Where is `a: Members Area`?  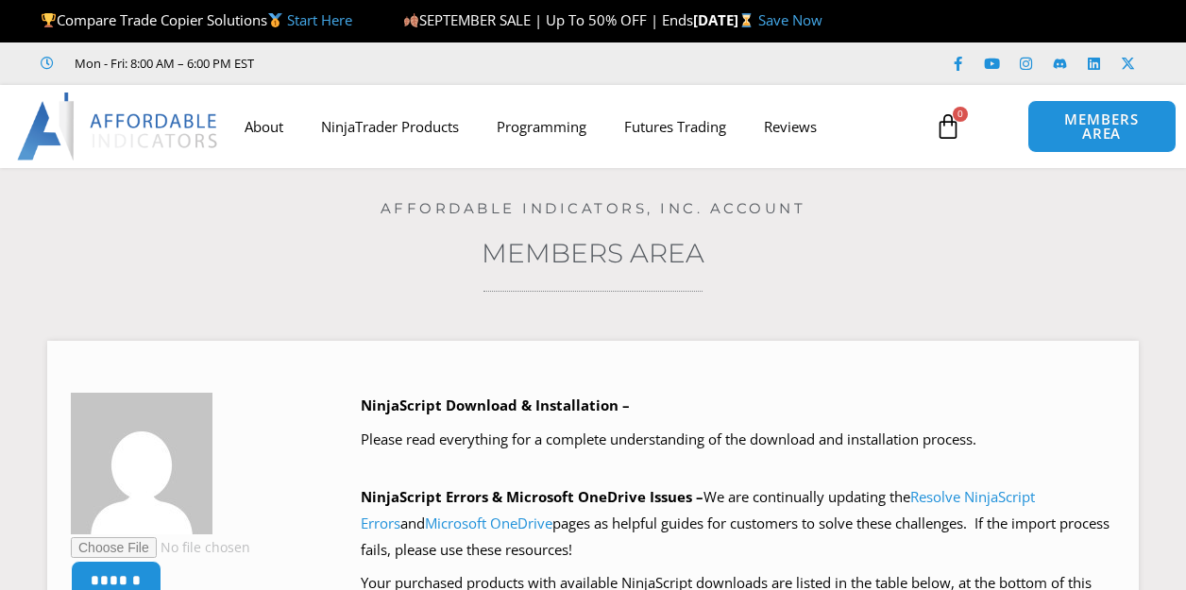
a: Members Area is located at coordinates (593, 253).